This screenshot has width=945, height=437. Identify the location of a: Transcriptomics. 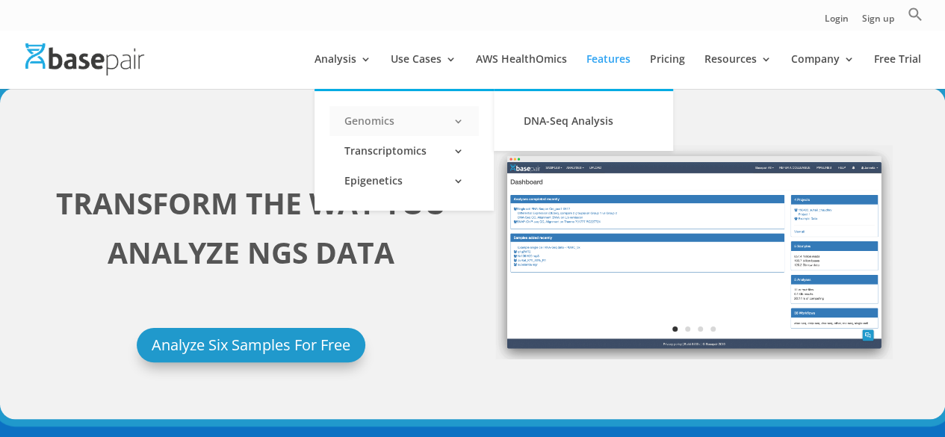
(404, 151).